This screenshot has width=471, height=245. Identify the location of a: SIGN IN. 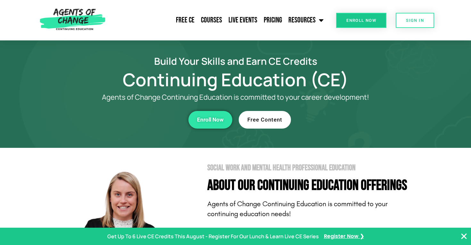
(415, 20).